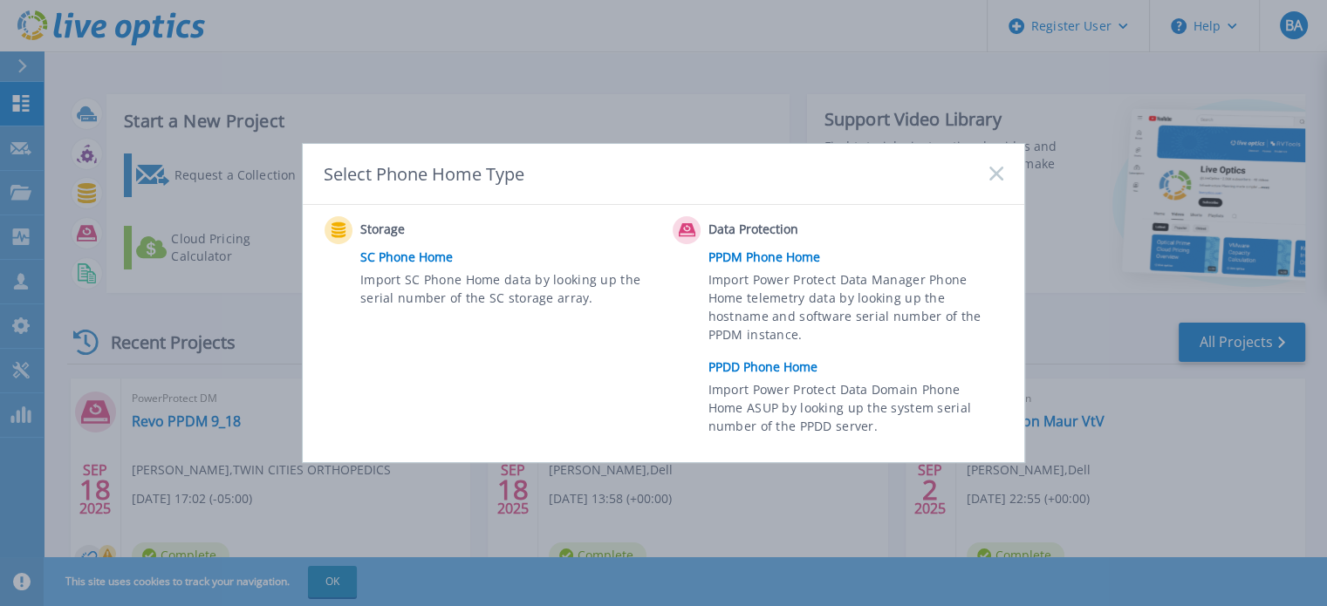 Image resolution: width=1327 pixels, height=606 pixels. Describe the element at coordinates (425, 174) in the screenshot. I see `div: Select Phone Home Type` at that location.